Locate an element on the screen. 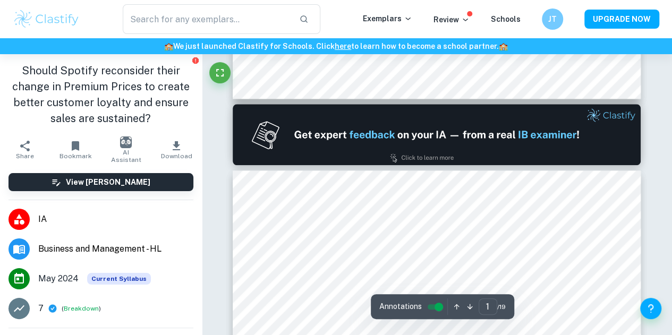 The height and width of the screenshot is (335, 672). a: Clastify logo is located at coordinates (46, 19).